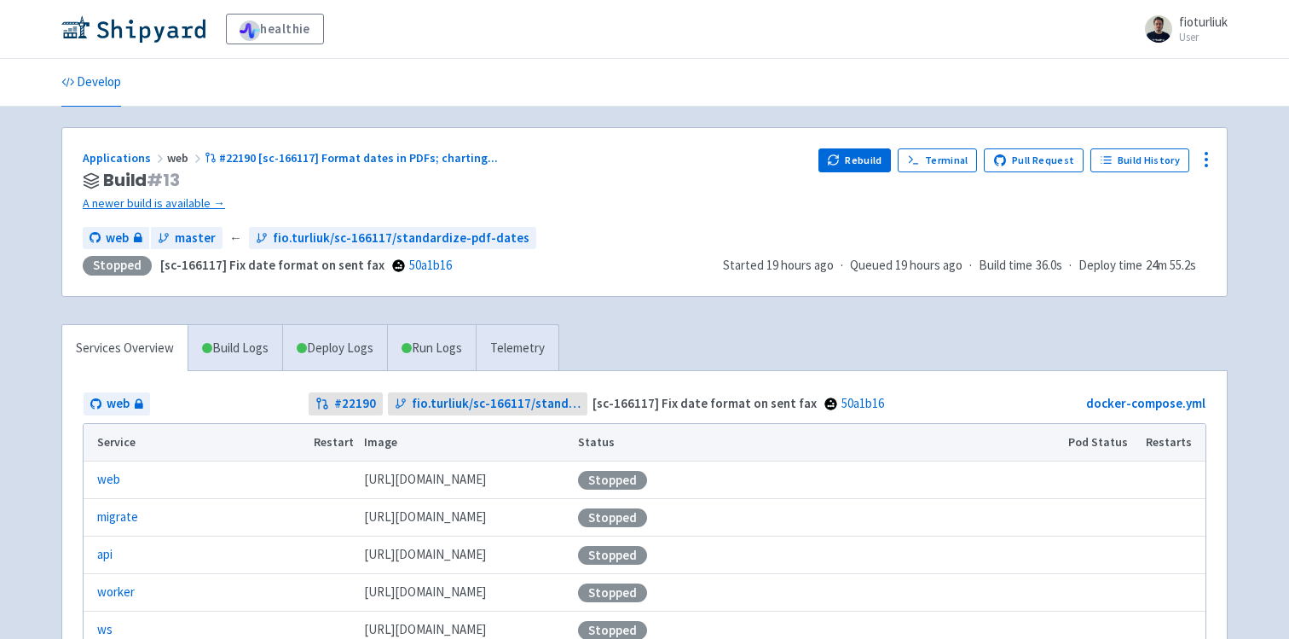 This screenshot has height=639, width=1289. I want to click on th: Restart, so click(333, 442).